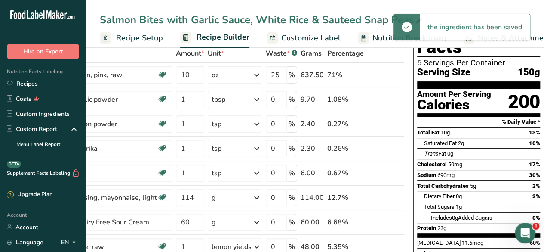  Describe the element at coordinates (431, 153) in the screenshot. I see `i: Trans` at that location.